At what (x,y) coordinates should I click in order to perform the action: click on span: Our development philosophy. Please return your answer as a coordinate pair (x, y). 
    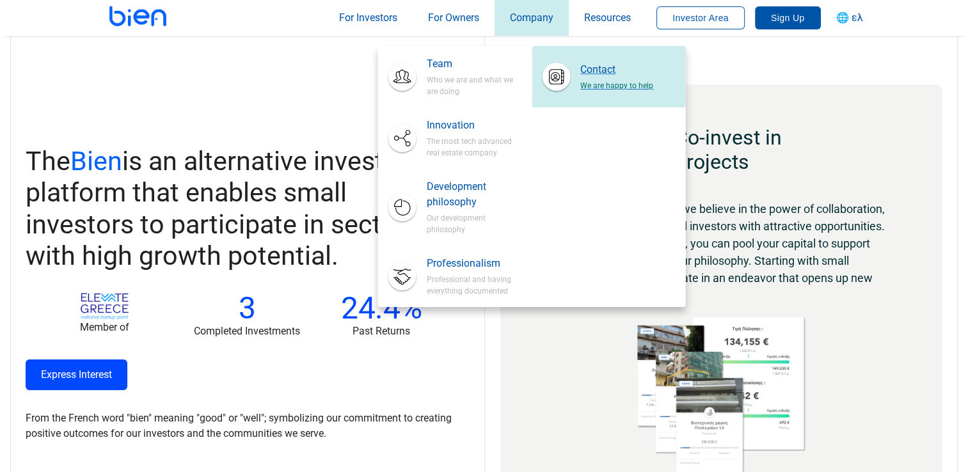
    Looking at the image, I should click on (474, 223).